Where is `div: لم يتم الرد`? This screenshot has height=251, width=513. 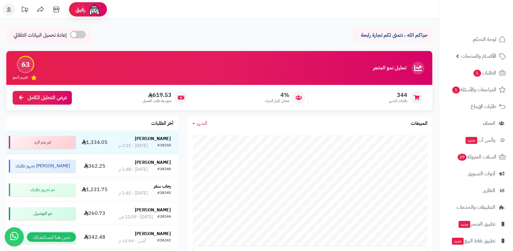
div: لم يتم الرد is located at coordinates (42, 142).